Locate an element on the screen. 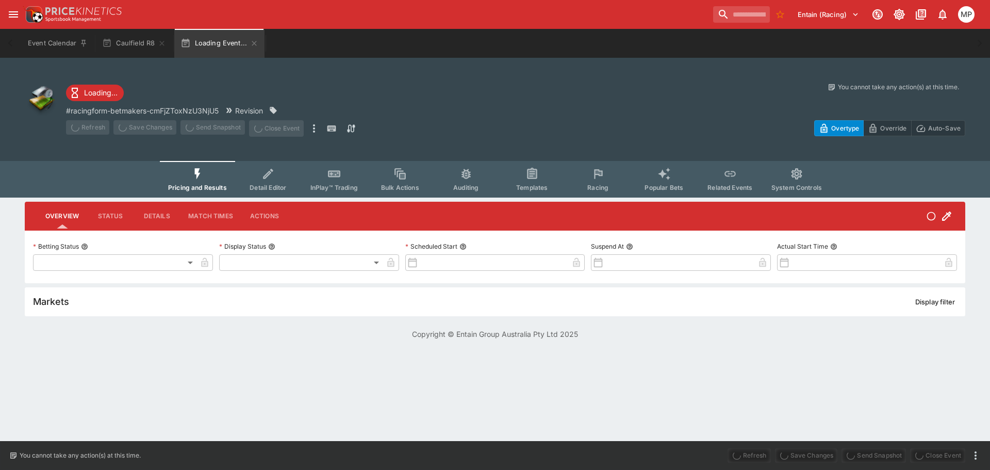 Image resolution: width=990 pixels, height=470 pixels. p: Display Status is located at coordinates (242, 246).